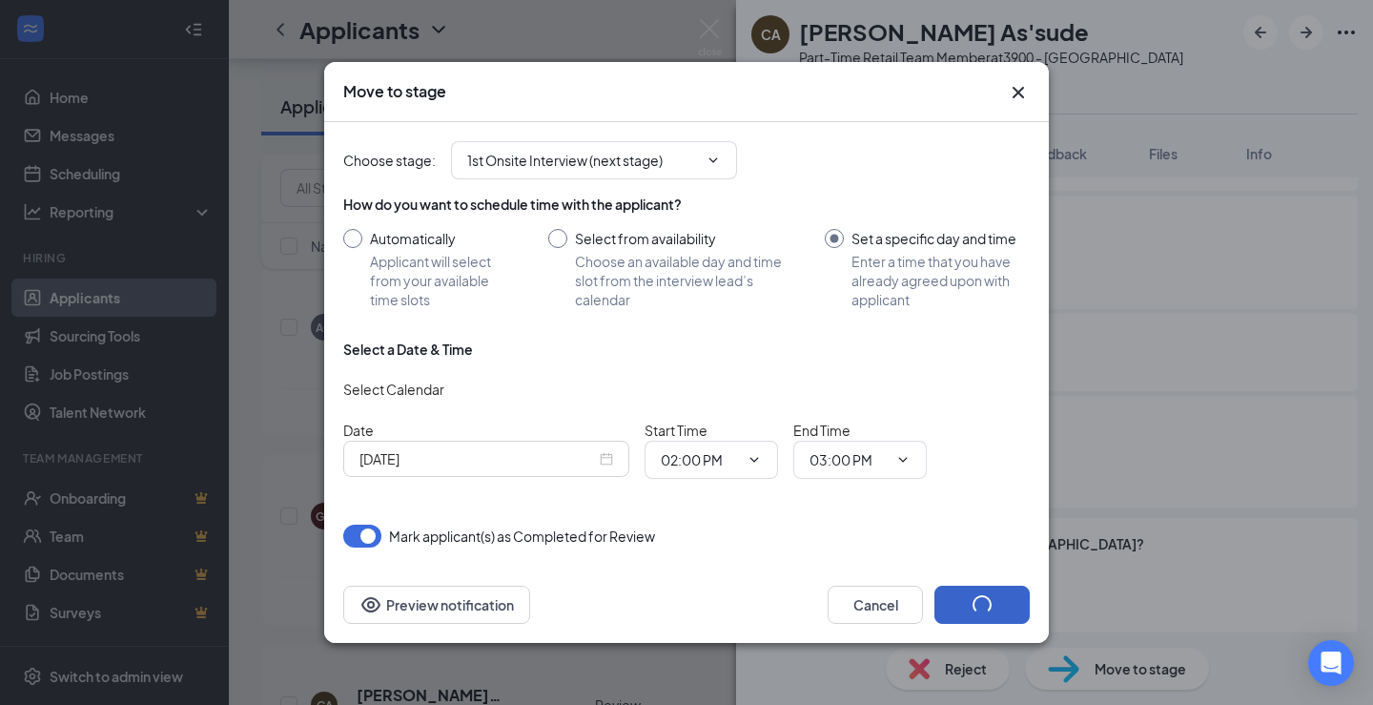  I want to click on div: How do you want to schedule time with the applicant?, so click(686, 204).